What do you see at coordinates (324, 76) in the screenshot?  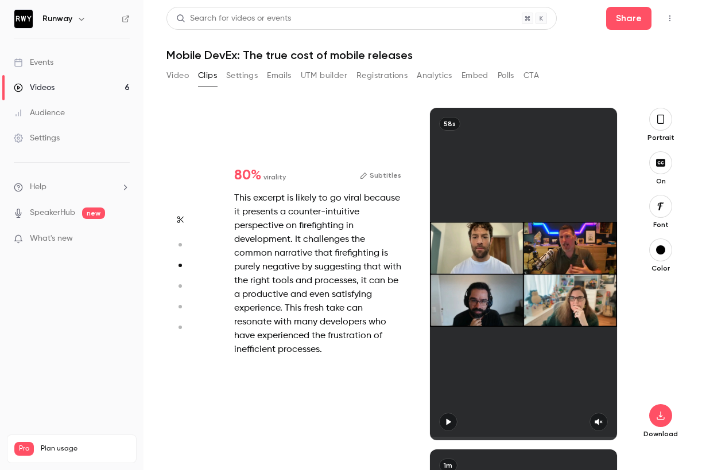 I see `button: UTM builder` at bounding box center [324, 76].